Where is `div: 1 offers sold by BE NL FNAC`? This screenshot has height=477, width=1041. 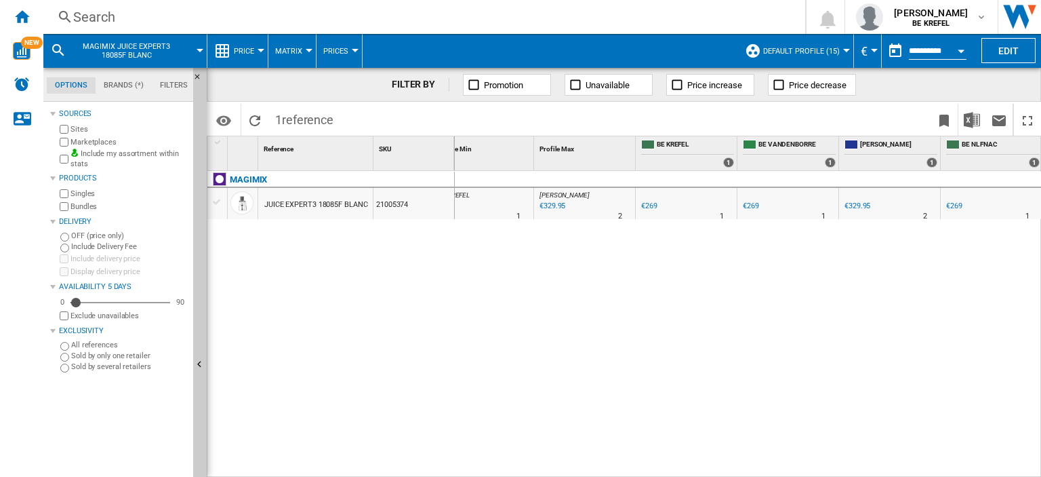
div: 1 offers sold by BE NL FNAC is located at coordinates (1035, 162).